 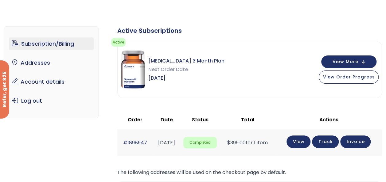 What do you see at coordinates (349, 62) in the screenshot?
I see `button: View More` at bounding box center [349, 62].